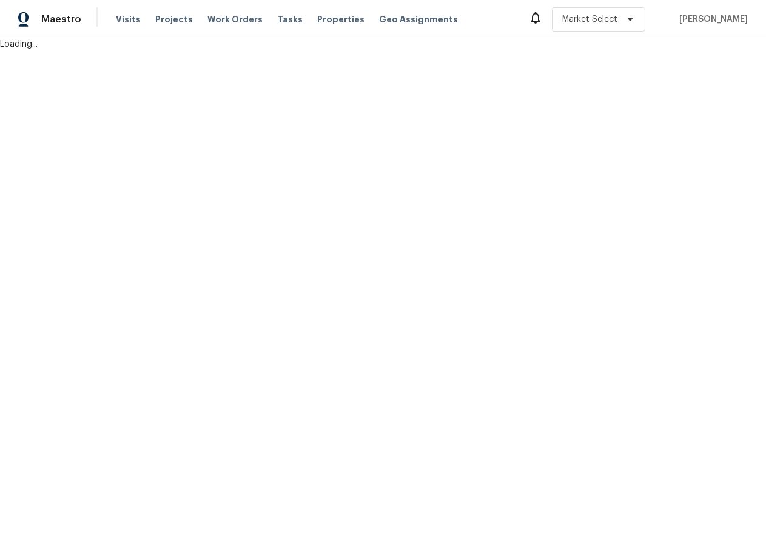 The width and height of the screenshot is (766, 556). What do you see at coordinates (419, 19) in the screenshot?
I see `span: Geo Assignments` at bounding box center [419, 19].